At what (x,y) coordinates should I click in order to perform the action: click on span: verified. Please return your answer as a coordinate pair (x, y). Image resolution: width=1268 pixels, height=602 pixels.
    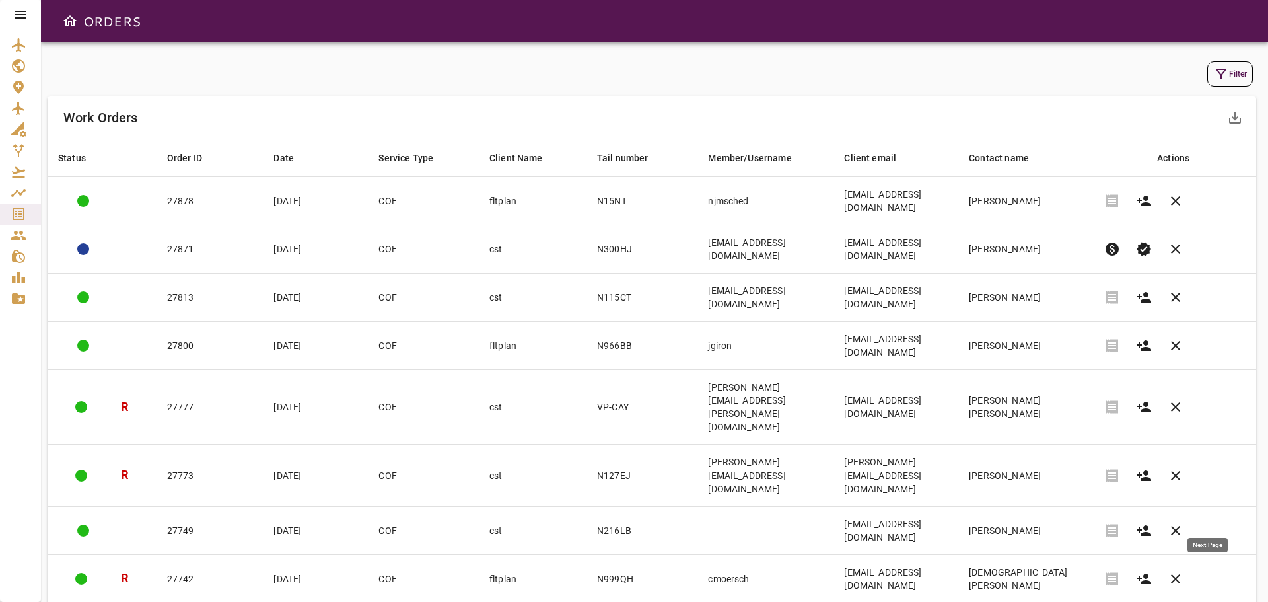
    Looking at the image, I should click on (1144, 249).